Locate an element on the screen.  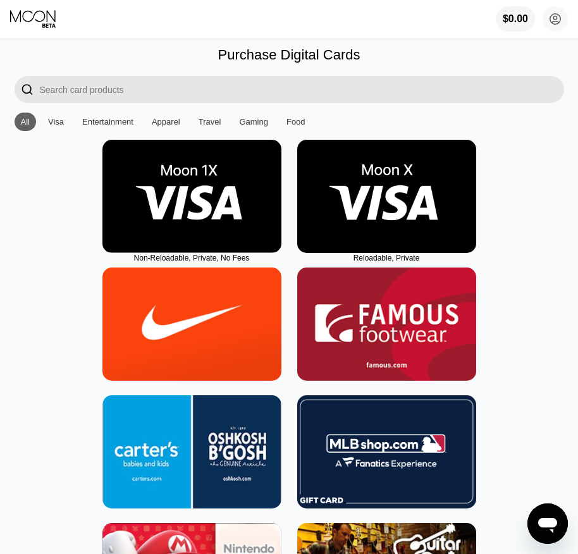
div: Gaming is located at coordinates (254, 121).